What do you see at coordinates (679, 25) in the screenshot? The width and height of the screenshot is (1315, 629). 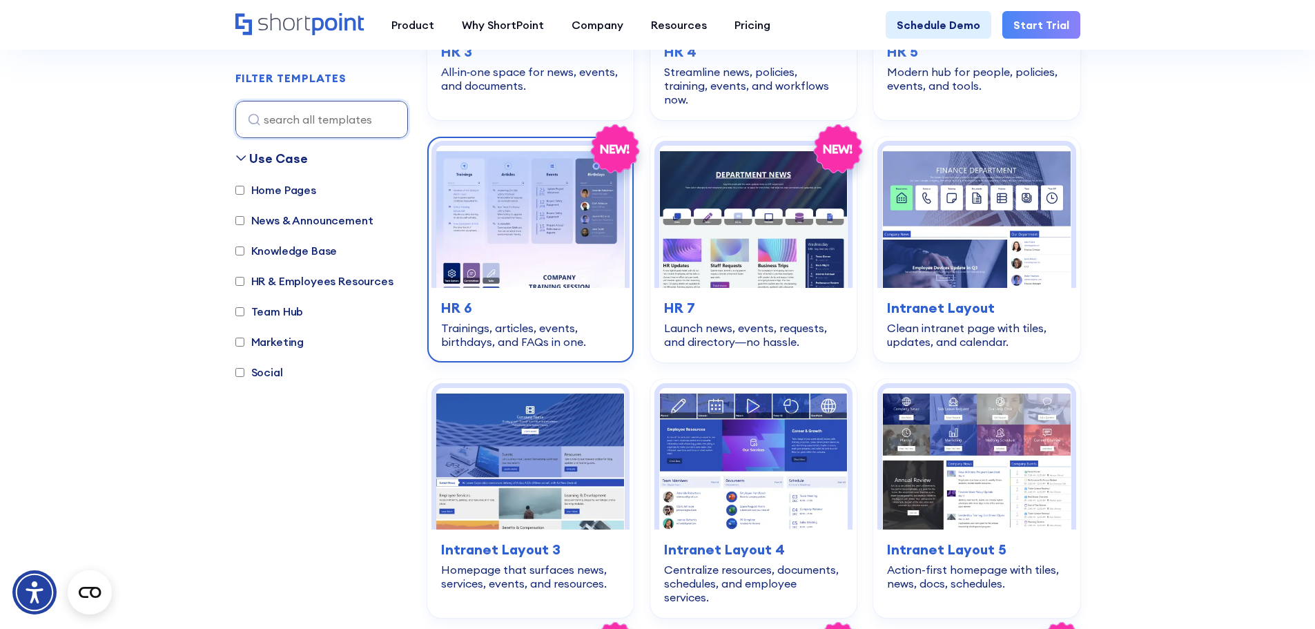 I see `a: Resources` at bounding box center [679, 25].